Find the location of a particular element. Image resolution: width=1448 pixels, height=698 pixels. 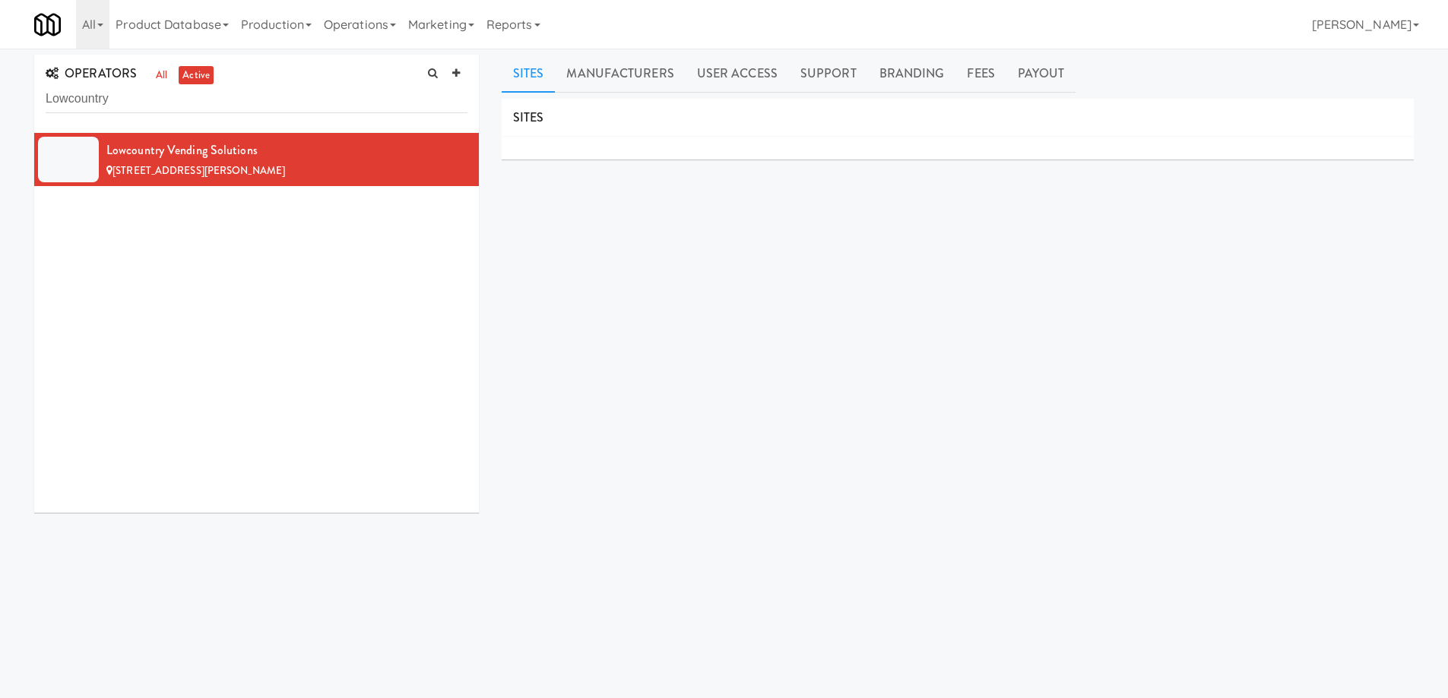

a: active is located at coordinates (196, 75).